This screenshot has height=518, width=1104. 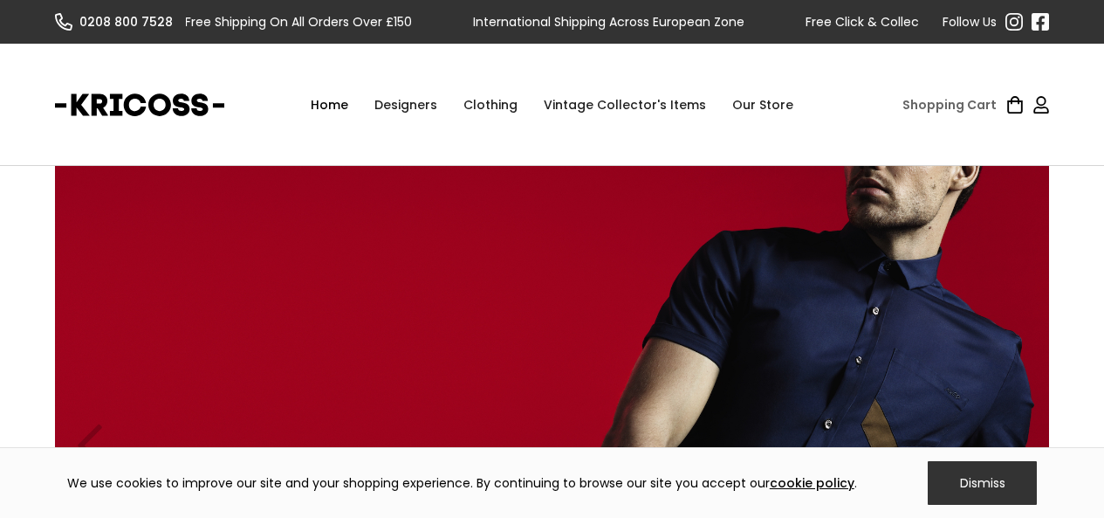 What do you see at coordinates (950, 105) in the screenshot?
I see `div: Shopping Cart` at bounding box center [950, 105].